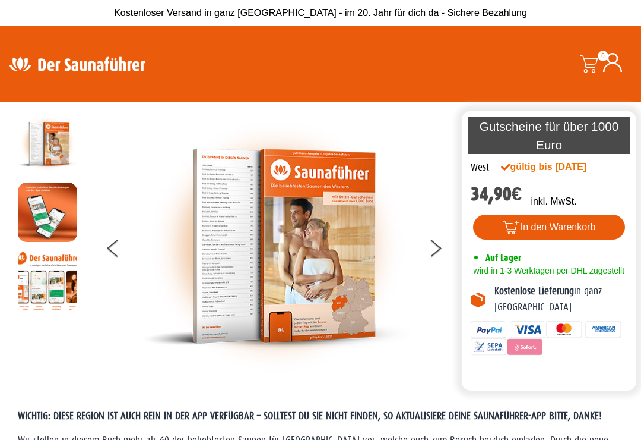 The width and height of the screenshot is (641, 440). Describe the element at coordinates (504, 257) in the screenshot. I see `span: Auf Lager` at that location.